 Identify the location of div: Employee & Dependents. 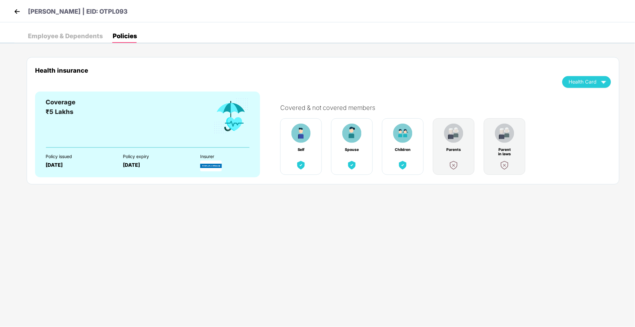
(65, 36).